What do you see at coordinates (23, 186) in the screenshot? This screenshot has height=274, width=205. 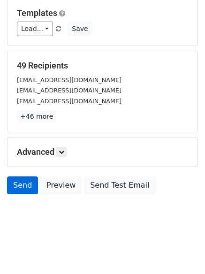 I see `a: Send` at bounding box center [23, 186].